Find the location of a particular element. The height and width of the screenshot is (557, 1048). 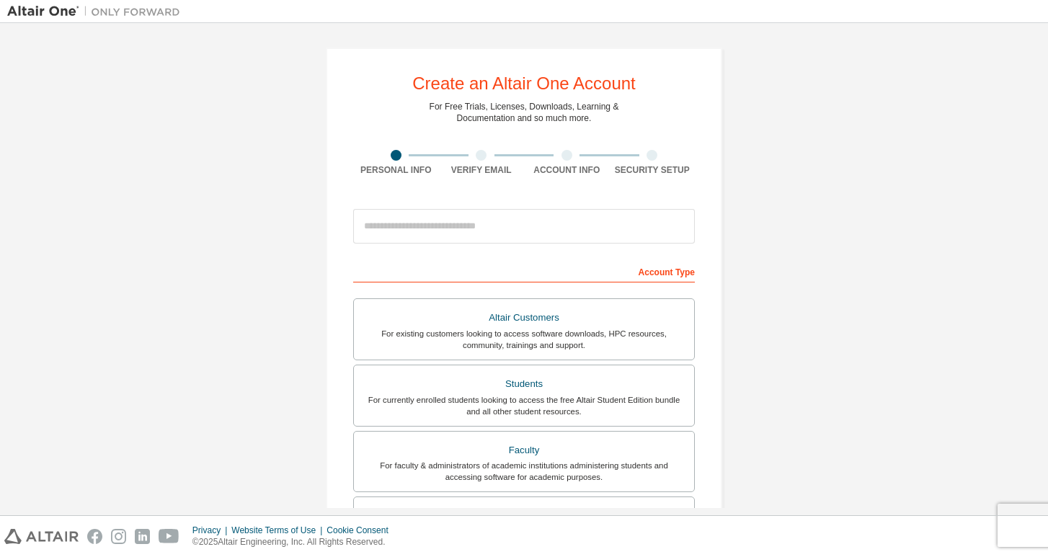

div: Faculty is located at coordinates (524, 451).